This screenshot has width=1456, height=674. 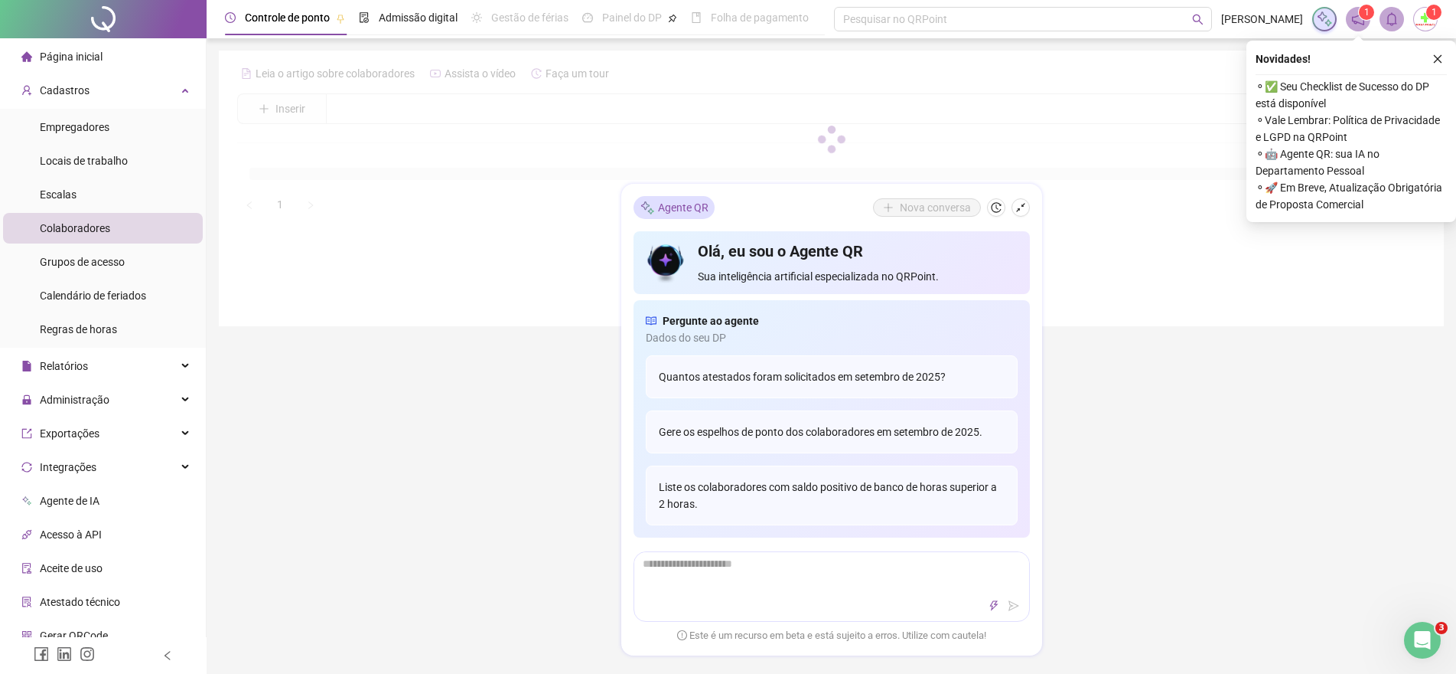 I want to click on span: file, so click(x=27, y=366).